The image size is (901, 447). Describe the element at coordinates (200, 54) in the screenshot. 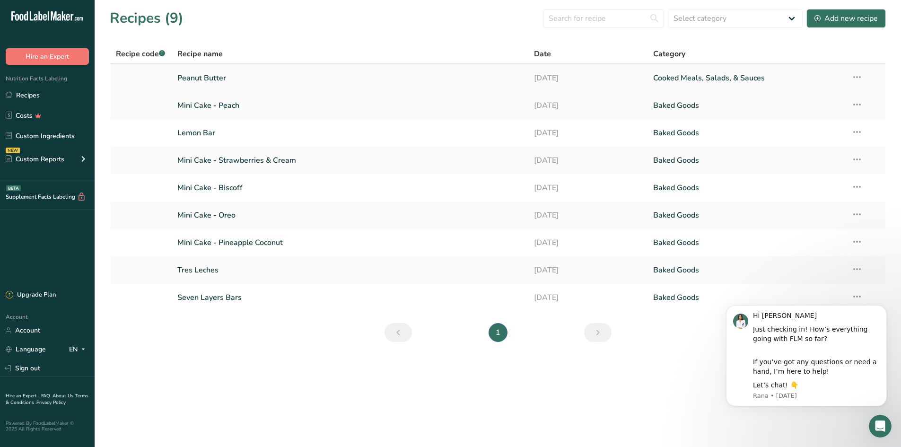

I see `span: Recipe name` at that location.